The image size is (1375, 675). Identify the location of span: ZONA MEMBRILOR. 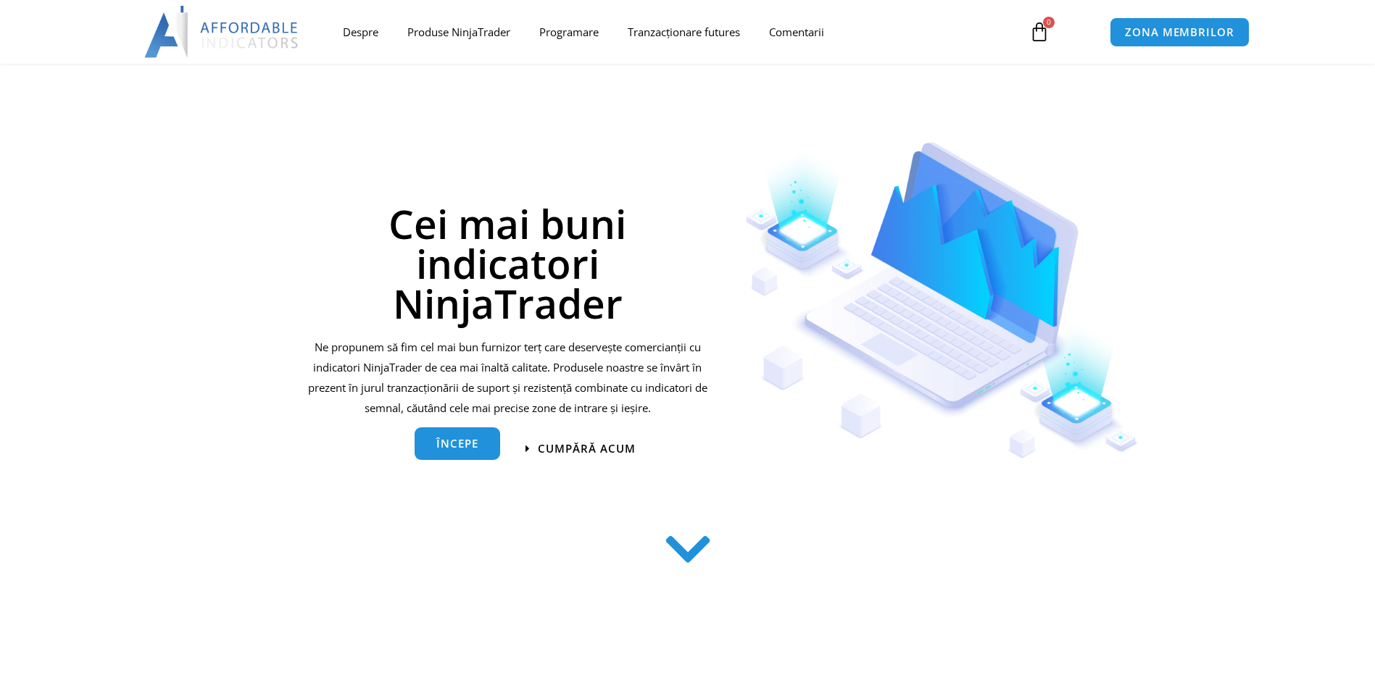
(1179, 32).